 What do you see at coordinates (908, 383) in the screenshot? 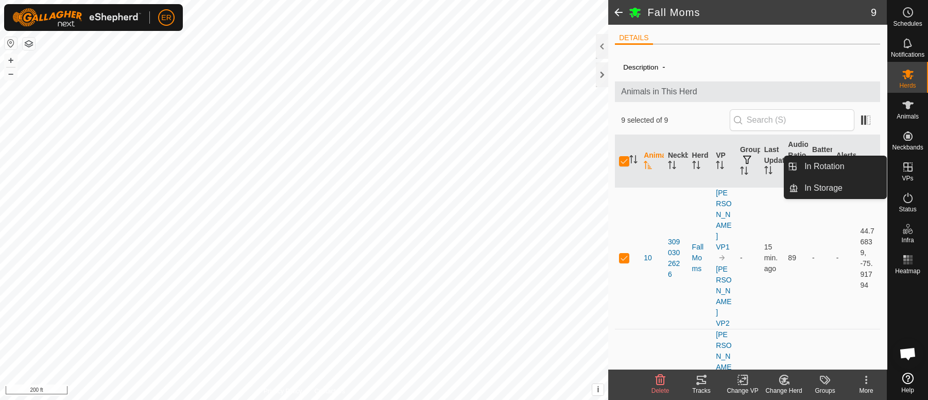
I see `a: Help` at bounding box center [908, 383].